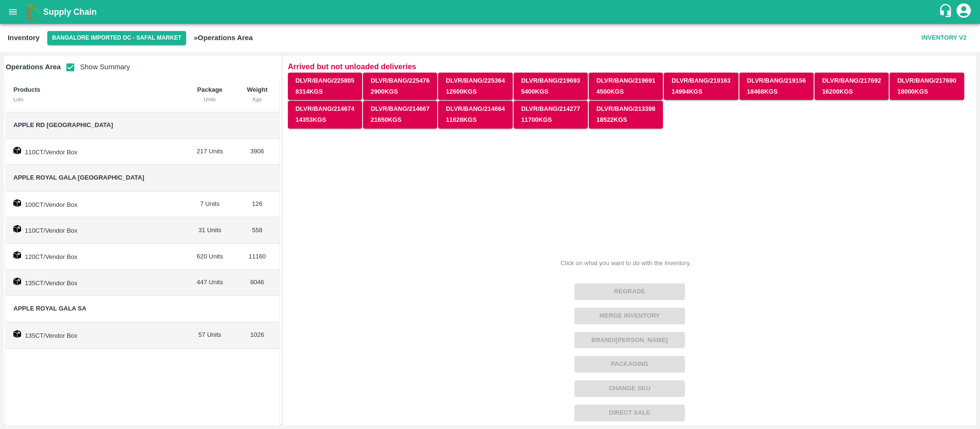  I want to click on td: 620 Units, so click(210, 257).